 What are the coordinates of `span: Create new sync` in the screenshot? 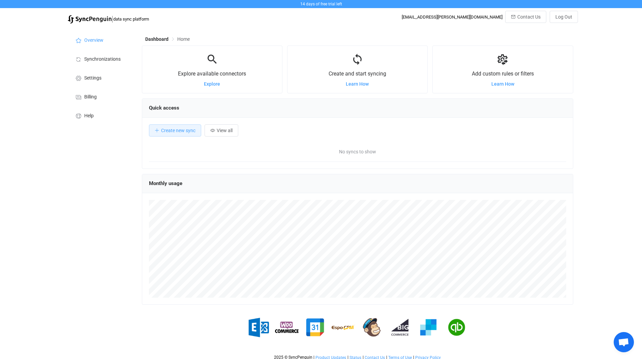 It's located at (178, 131).